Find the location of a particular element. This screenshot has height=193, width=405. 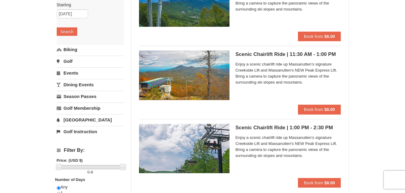

label: Starting is located at coordinates (88, 5).